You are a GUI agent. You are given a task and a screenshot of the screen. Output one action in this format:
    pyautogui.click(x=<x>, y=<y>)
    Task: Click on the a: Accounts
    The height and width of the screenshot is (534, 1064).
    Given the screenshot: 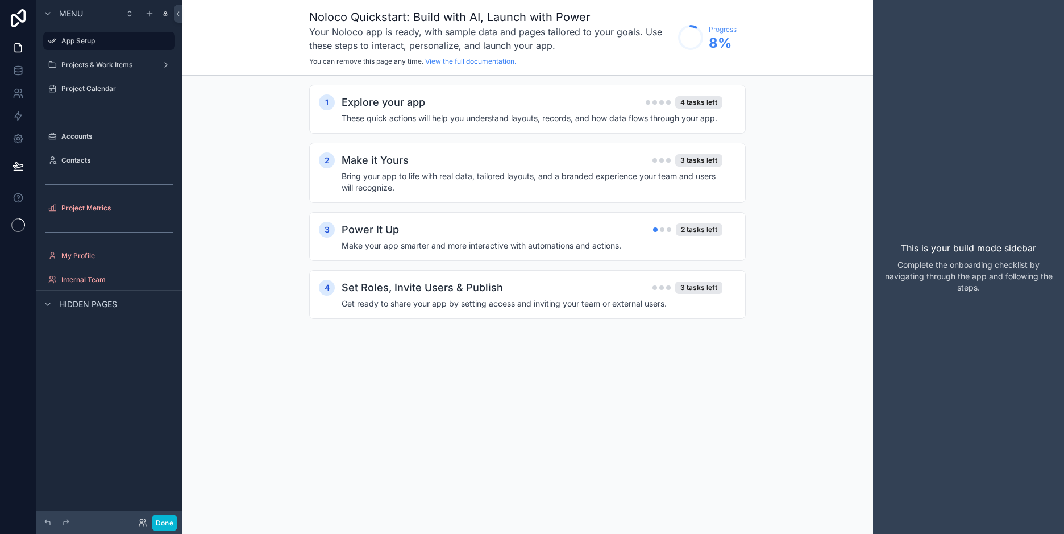 What is the action you would take?
    pyautogui.click(x=109, y=136)
    